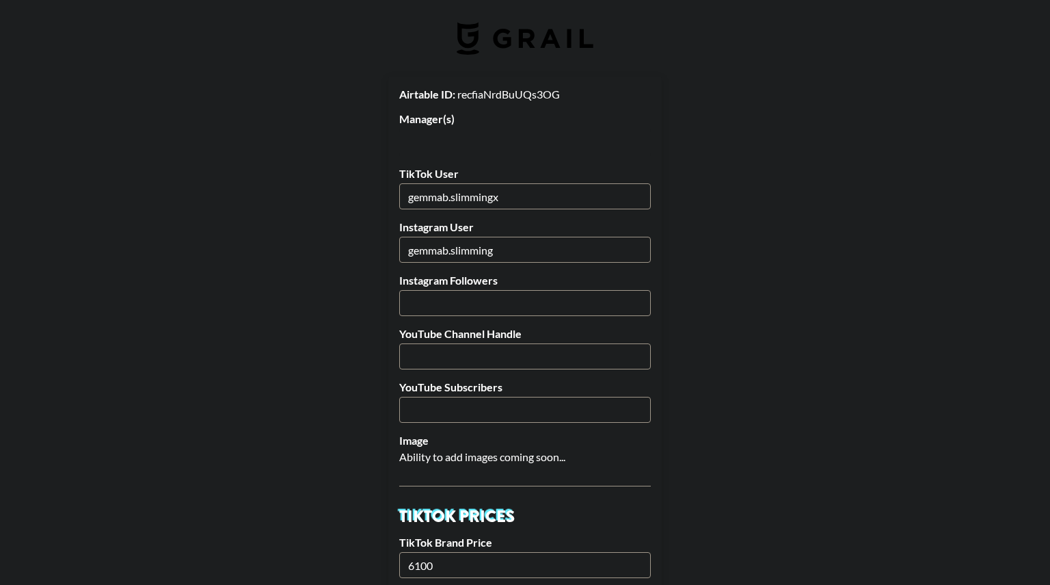  What do you see at coordinates (525, 38) in the screenshot?
I see `img: Grail Talent Logo` at bounding box center [525, 38].